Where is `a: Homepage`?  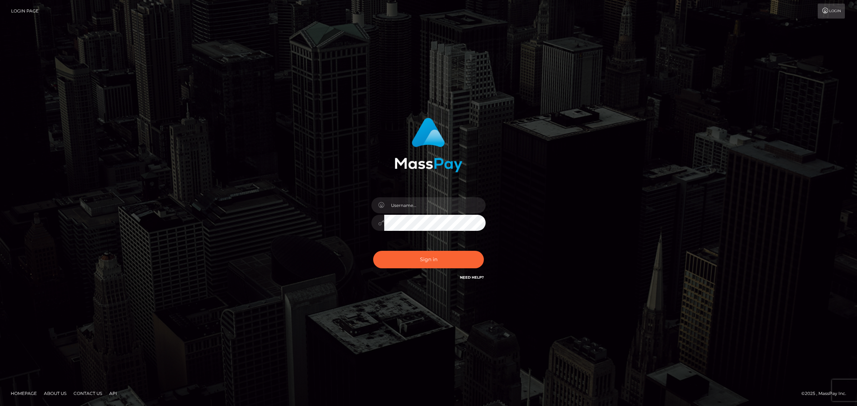
a: Homepage is located at coordinates (24, 394).